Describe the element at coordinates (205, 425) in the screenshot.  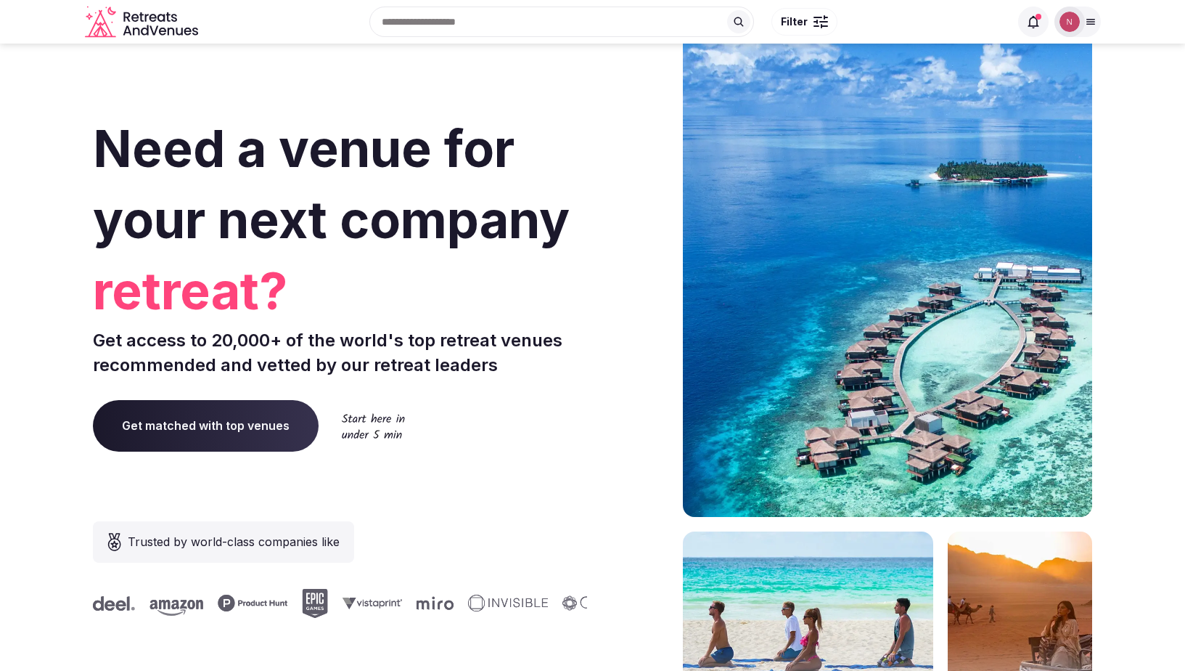
I see `span: Get matched with top venues` at that location.